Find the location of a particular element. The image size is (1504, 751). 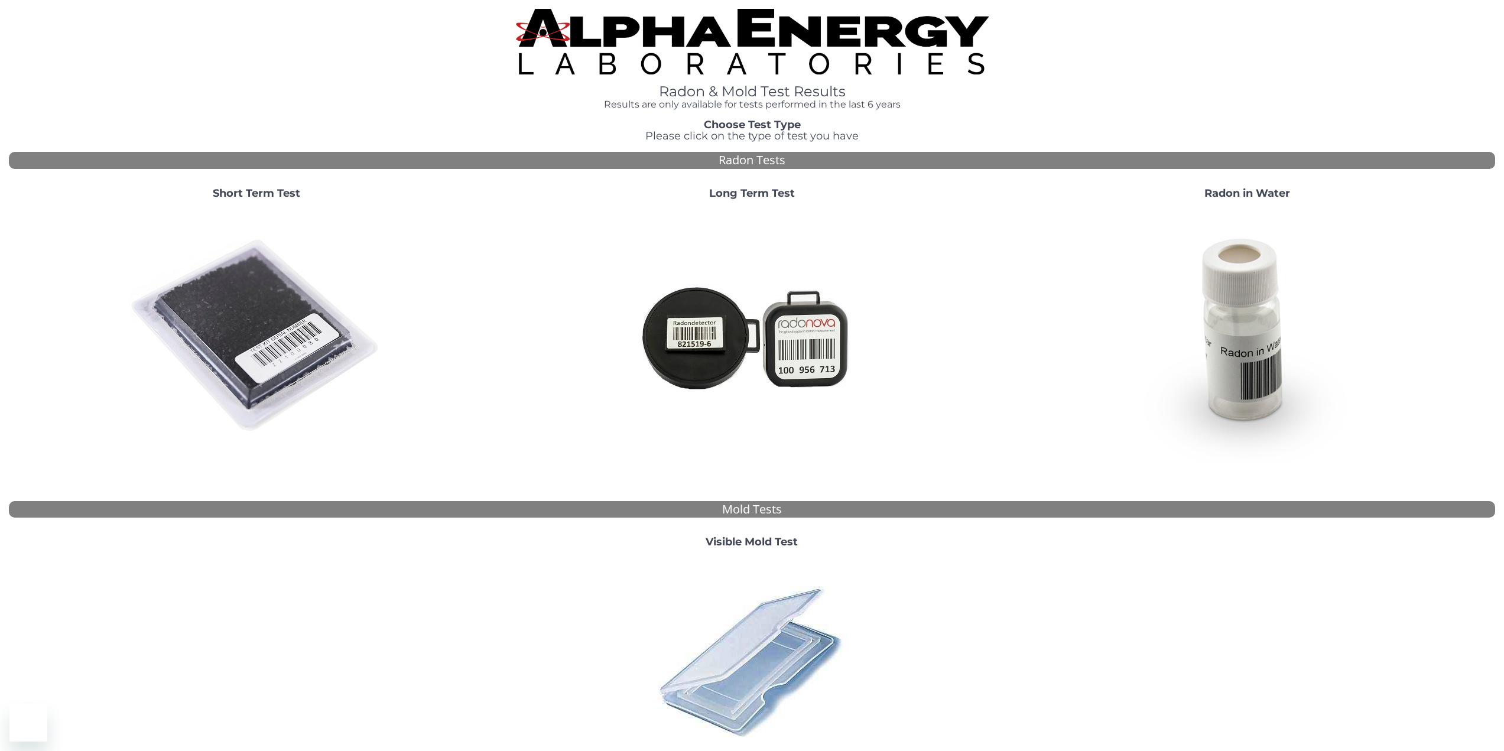

div: Radon Tests is located at coordinates (752, 160).